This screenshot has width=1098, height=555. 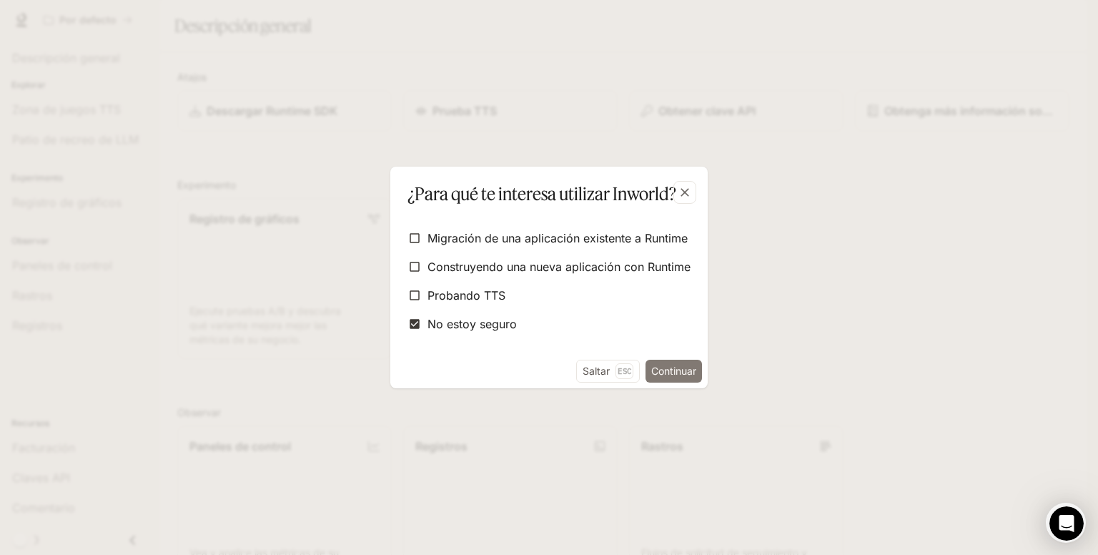 I want to click on font: Construyendo una nueva aplicación con Runtime, so click(x=559, y=267).